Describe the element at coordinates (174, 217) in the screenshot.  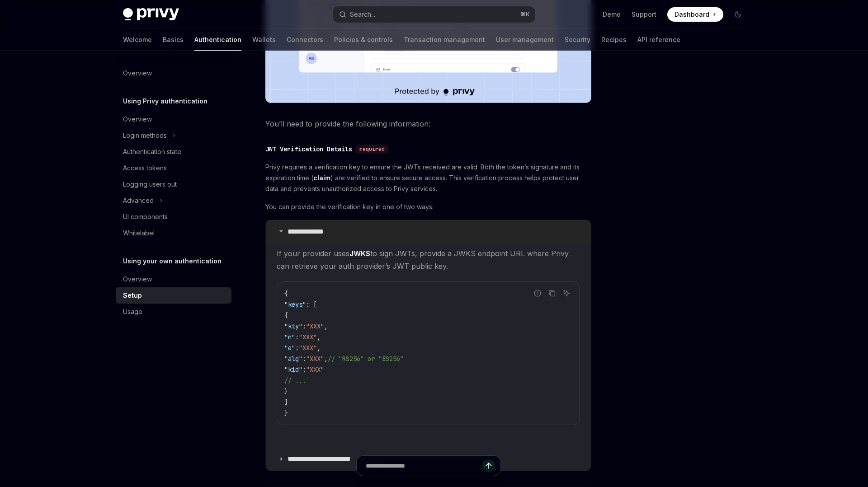
I see `a: UI components` at that location.